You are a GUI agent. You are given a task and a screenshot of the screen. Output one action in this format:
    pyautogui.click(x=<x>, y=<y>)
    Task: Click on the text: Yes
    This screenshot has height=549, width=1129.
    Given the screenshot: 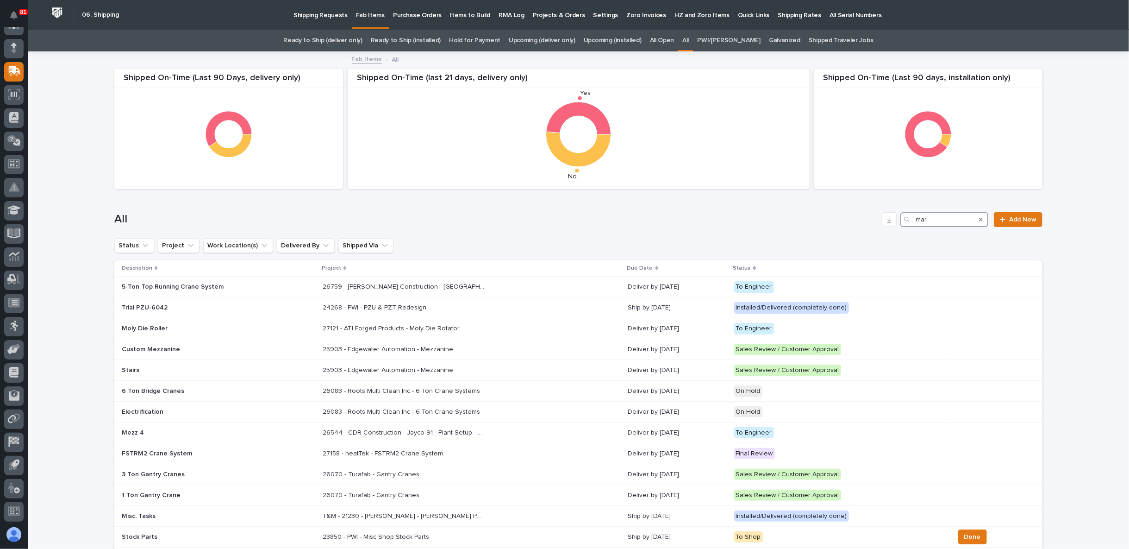 What is the action you would take?
    pyautogui.click(x=586, y=93)
    